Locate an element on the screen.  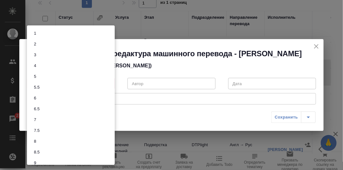
button: 5 is located at coordinates (35, 76).